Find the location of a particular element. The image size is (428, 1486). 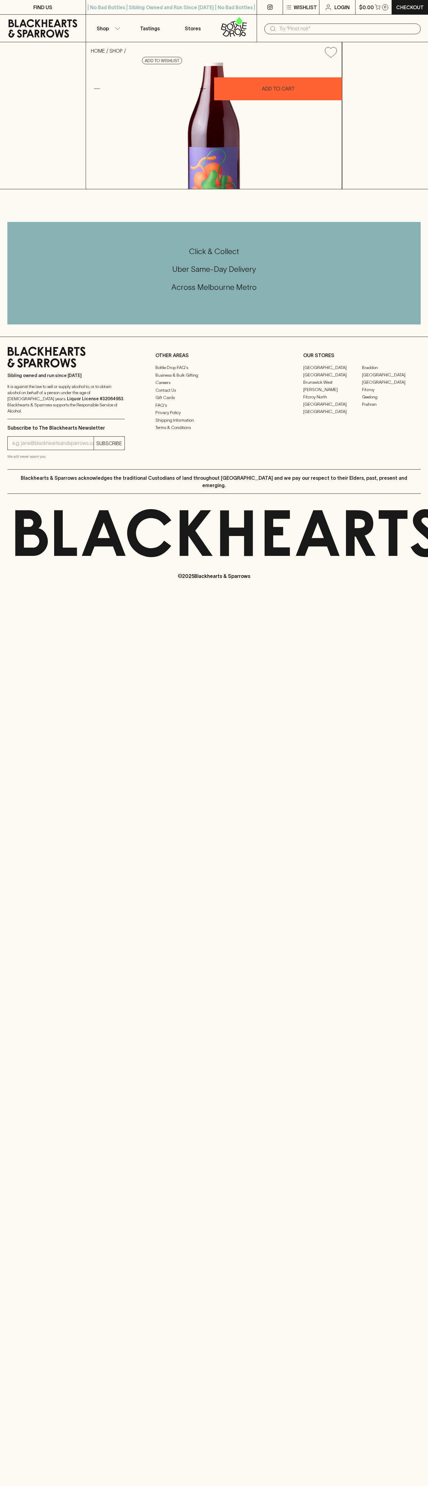

h5: Uber Same-Day Delivery is located at coordinates (214, 269).